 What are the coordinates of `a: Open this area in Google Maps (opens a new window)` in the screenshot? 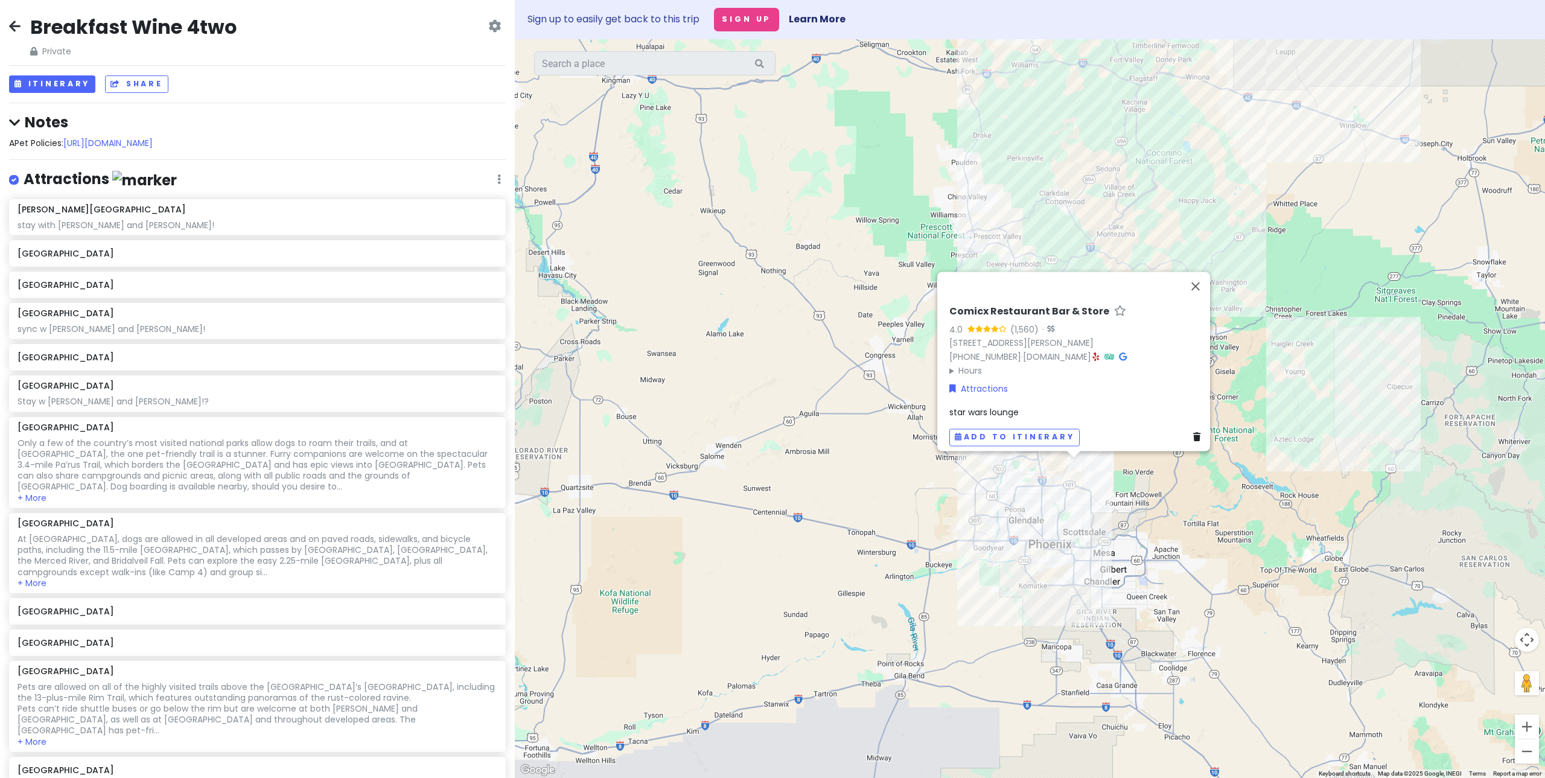 It's located at (538, 770).